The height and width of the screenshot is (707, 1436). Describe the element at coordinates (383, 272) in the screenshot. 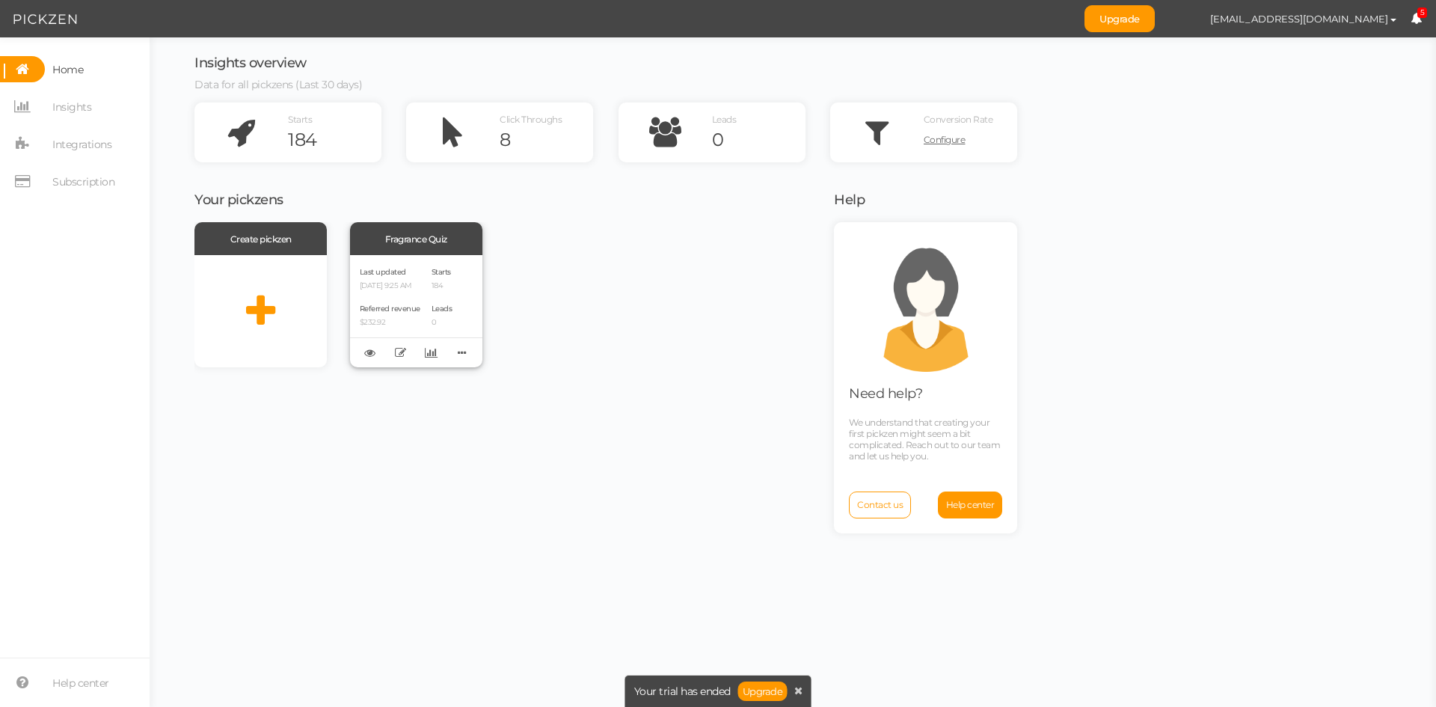

I see `span: Last updated` at that location.